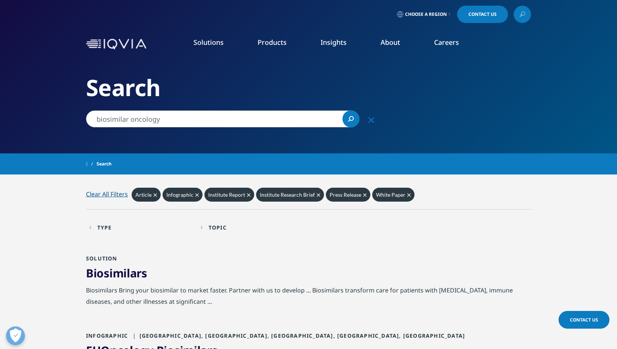 This screenshot has width=617, height=349. What do you see at coordinates (107, 194) in the screenshot?
I see `div: Clear All Filters` at bounding box center [107, 194].